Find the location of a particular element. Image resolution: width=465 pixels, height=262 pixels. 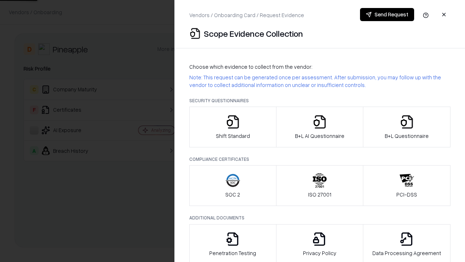

p: Privacy Policy is located at coordinates (320, 253).